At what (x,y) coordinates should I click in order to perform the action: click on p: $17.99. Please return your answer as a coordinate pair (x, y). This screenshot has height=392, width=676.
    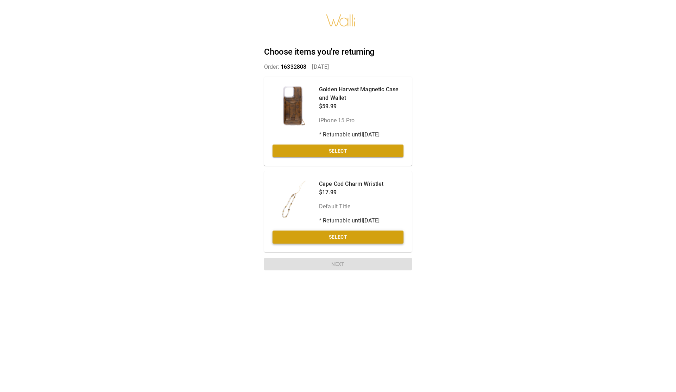
    Looking at the image, I should click on (351, 192).